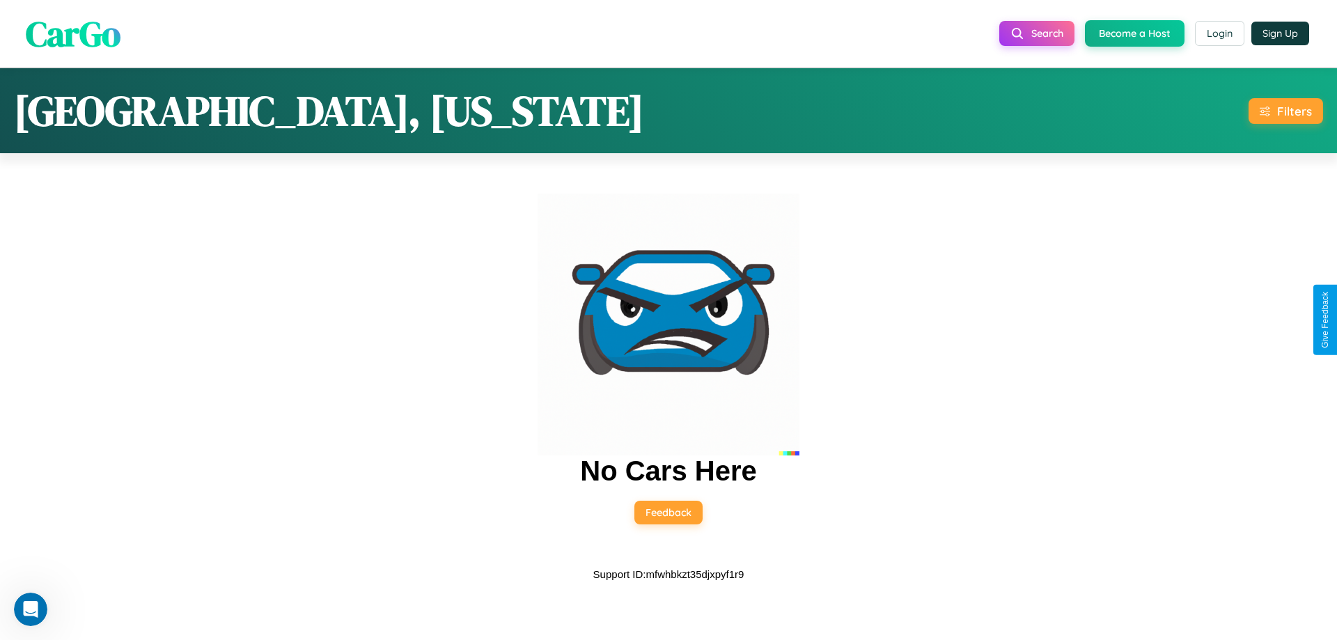 This screenshot has width=1337, height=640. What do you see at coordinates (1285, 111) in the screenshot?
I see `button: Filters` at bounding box center [1285, 111].